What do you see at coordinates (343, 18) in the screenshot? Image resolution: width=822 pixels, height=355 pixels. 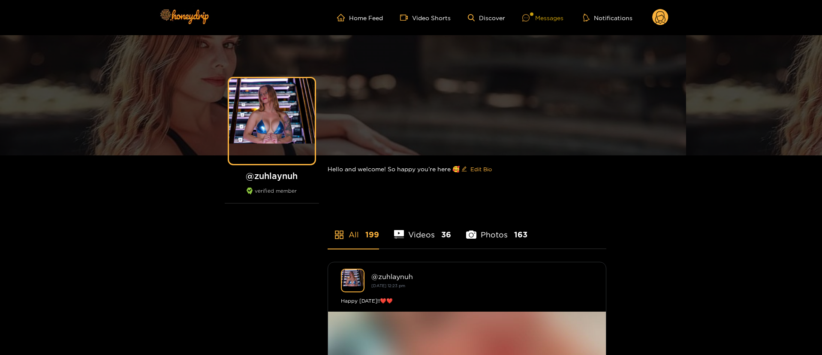 I see `span: home` at bounding box center [343, 18].